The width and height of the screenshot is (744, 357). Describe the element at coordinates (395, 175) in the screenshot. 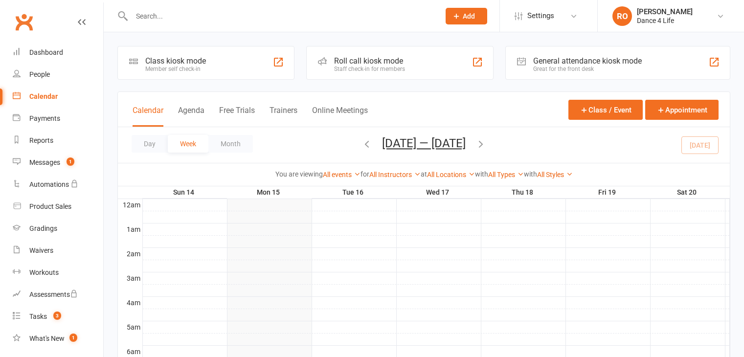

I see `a: All Instructors` at that location.